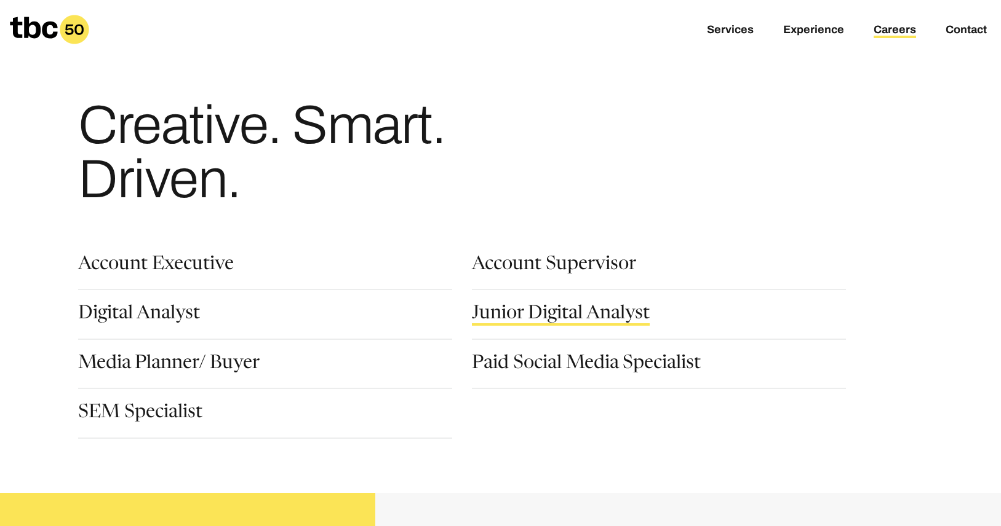  Describe the element at coordinates (894, 31) in the screenshot. I see `a: Careers` at that location.